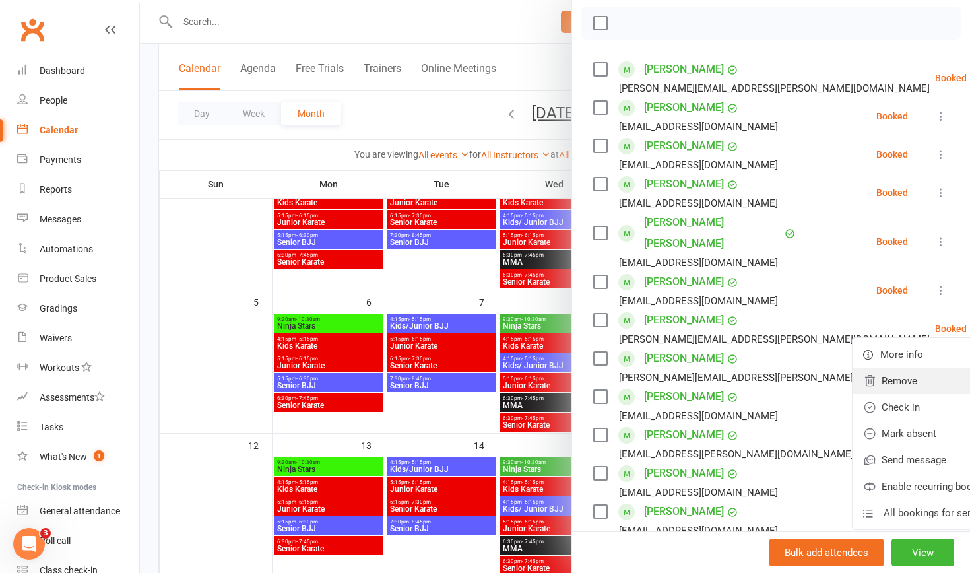 This screenshot has height=573, width=970. What do you see at coordinates (923, 552) in the screenshot?
I see `button: View` at bounding box center [923, 552].